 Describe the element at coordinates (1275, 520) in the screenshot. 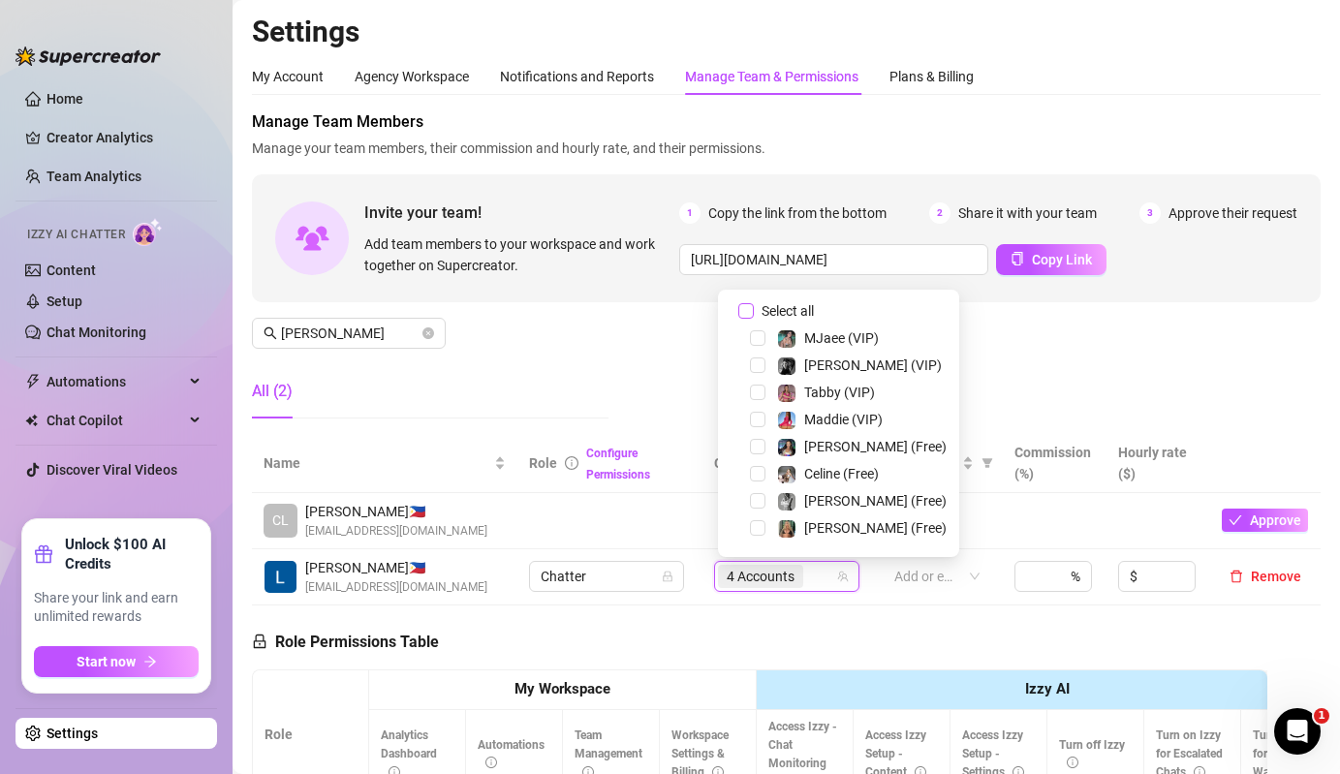

I see `span: Approve` at that location.